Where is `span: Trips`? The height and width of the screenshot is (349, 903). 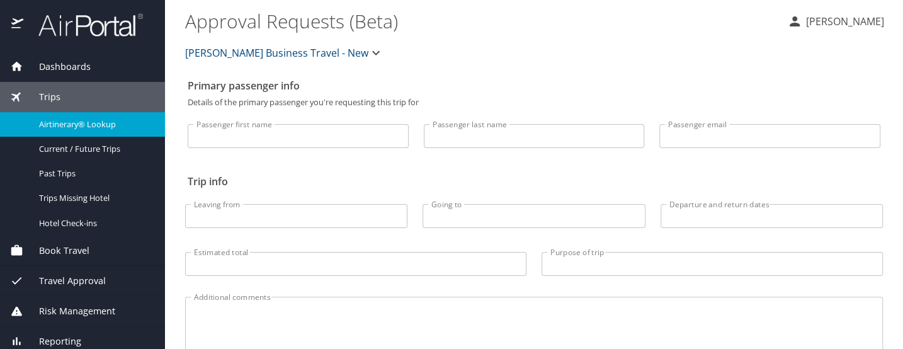 span: Trips is located at coordinates (42, 97).